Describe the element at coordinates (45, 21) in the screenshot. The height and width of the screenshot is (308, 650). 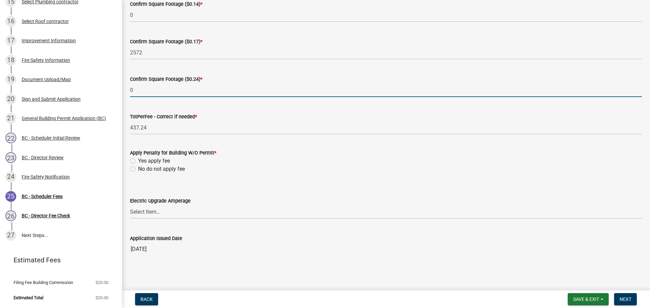
I see `div: Select Roof contractor` at that location.